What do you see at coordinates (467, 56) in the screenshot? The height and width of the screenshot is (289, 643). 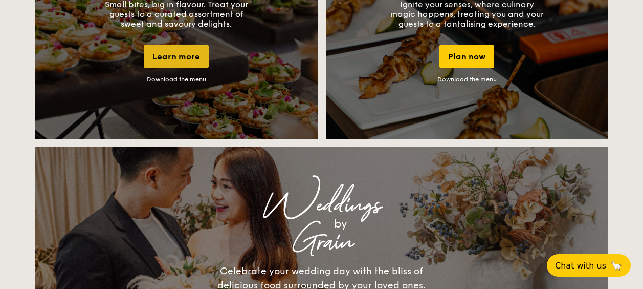 I see `div: Plan now` at bounding box center [467, 56].